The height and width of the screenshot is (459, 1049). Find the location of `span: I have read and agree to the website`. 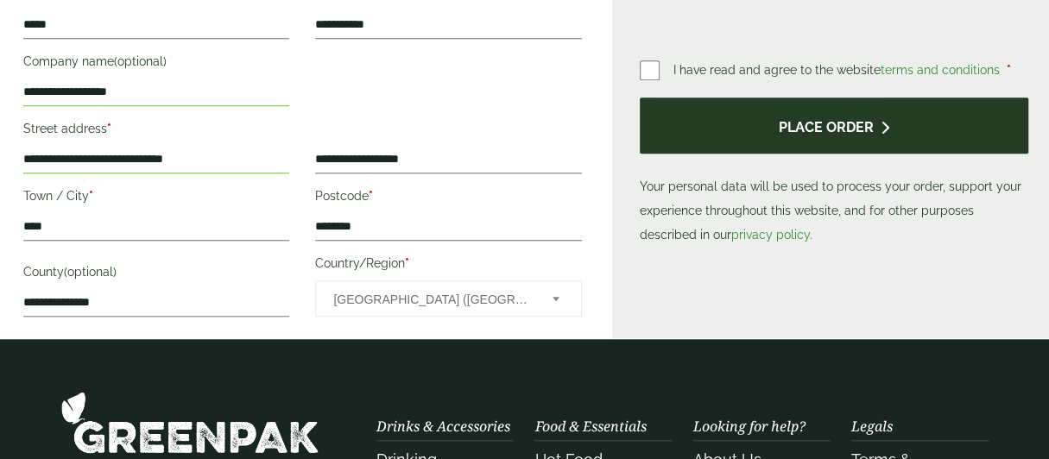

span: I have read and agree to the website is located at coordinates (839, 70).